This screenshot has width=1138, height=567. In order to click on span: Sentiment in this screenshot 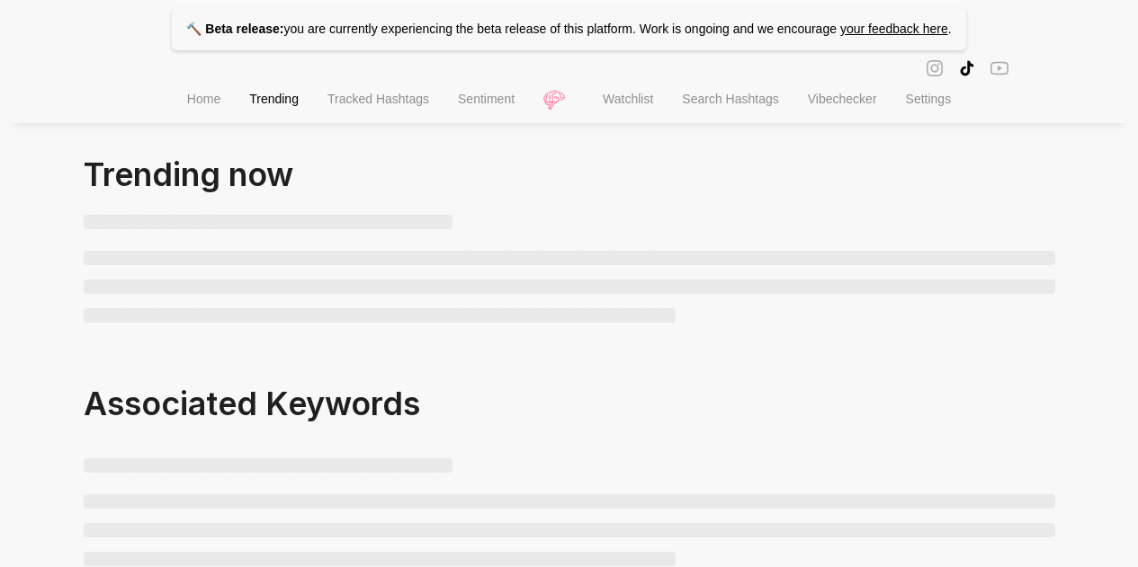, I will do `click(486, 99)`.